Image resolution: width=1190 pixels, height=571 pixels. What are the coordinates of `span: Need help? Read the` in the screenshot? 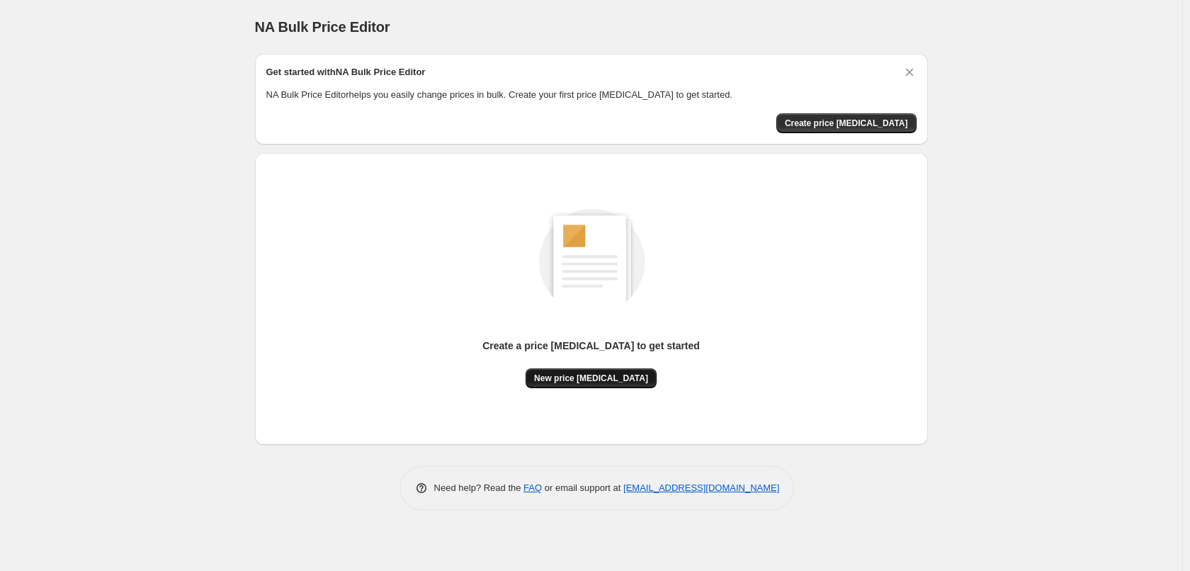 It's located at (479, 487).